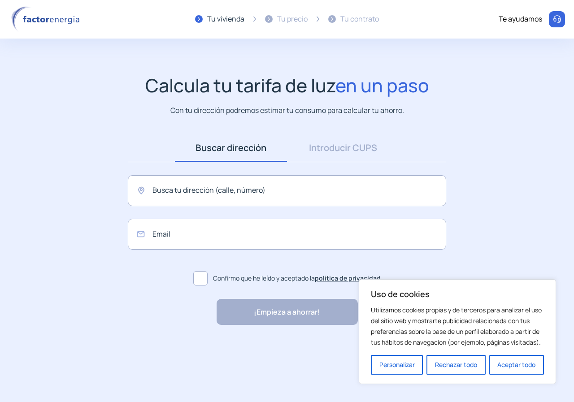  I want to click on img: logo factor, so click(47, 19).